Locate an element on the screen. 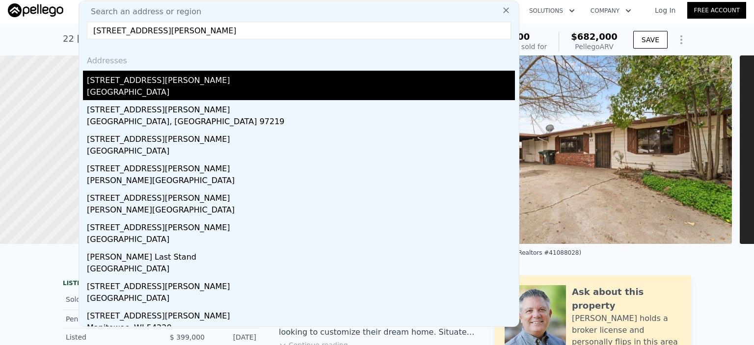 The height and width of the screenshot is (345, 754). a: Log In is located at coordinates (665, 10).